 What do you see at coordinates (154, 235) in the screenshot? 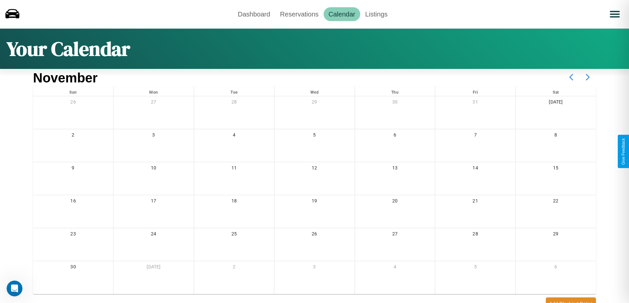
I see `div: 24` at bounding box center [154, 235].